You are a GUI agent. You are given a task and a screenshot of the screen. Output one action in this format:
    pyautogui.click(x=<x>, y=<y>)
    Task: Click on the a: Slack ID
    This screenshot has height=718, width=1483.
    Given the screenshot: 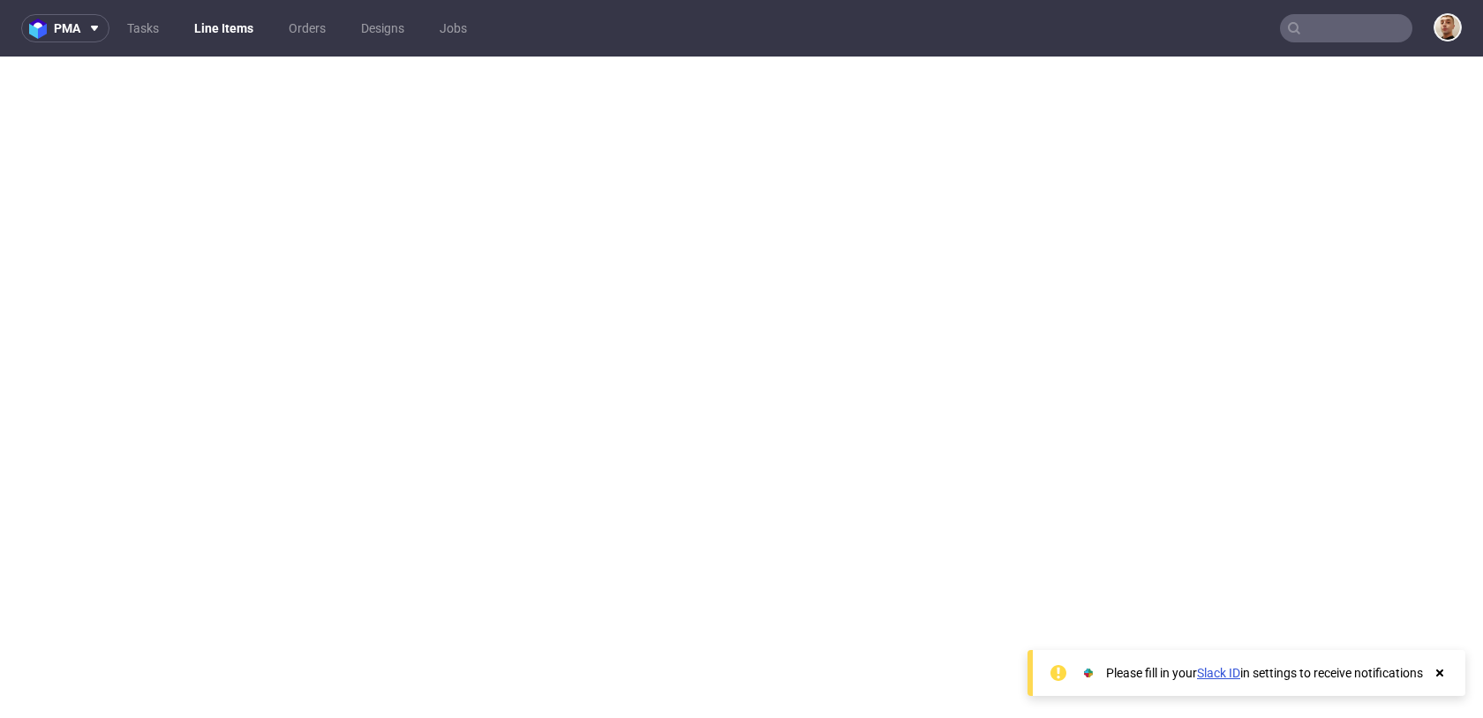 What is the action you would take?
    pyautogui.click(x=1218, y=673)
    